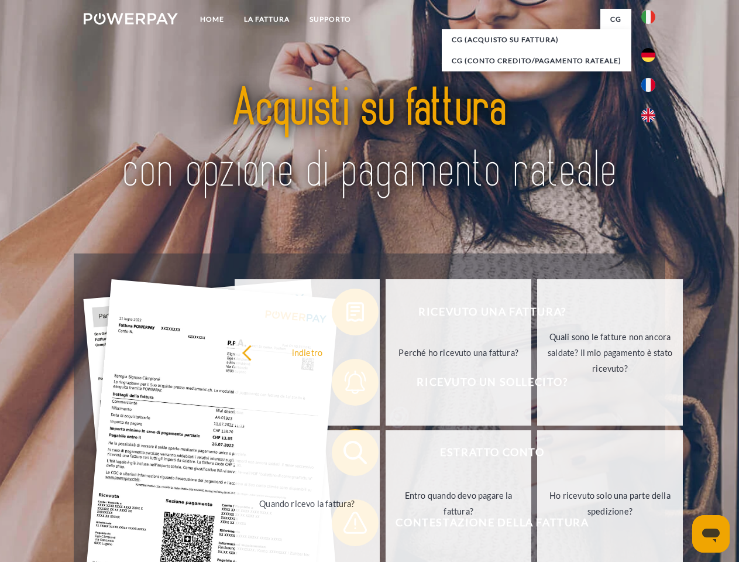 This screenshot has height=562, width=739. Describe the element at coordinates (537, 40) in the screenshot. I see `a: CG (Acquisto su fattura)` at that location.